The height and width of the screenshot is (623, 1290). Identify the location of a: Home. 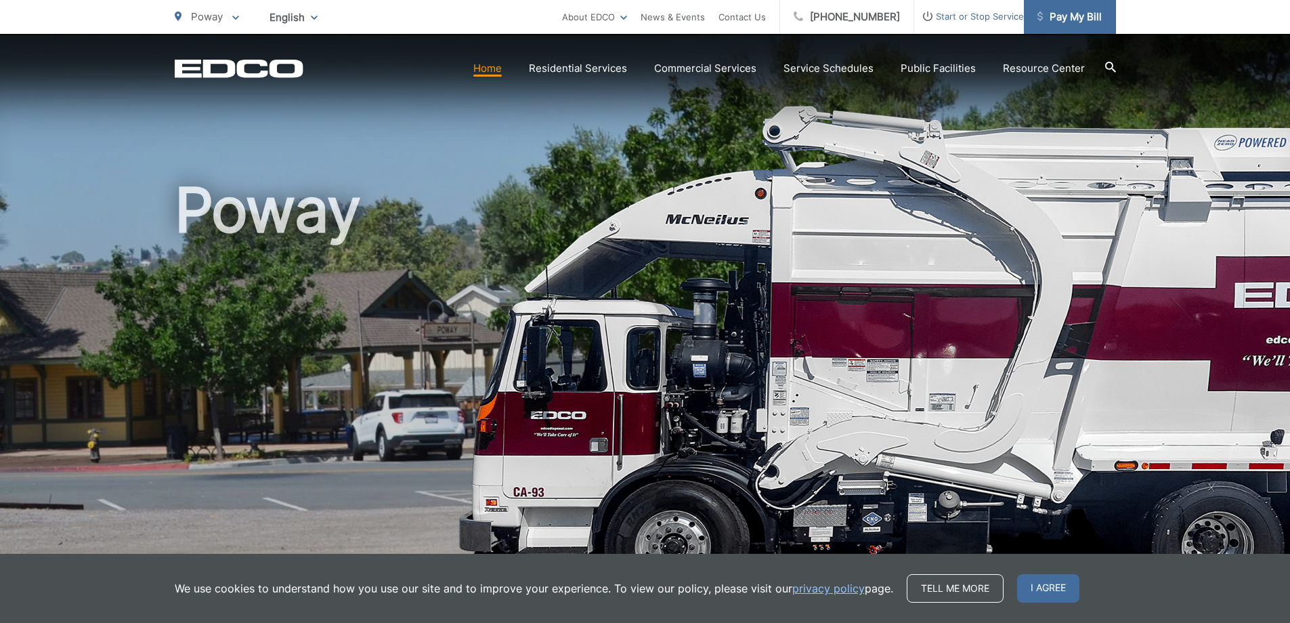
(488, 68).